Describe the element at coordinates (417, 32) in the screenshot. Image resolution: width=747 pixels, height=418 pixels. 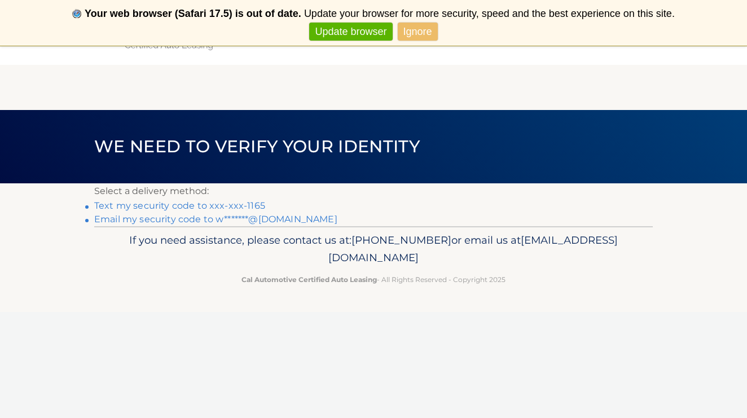
I see `a: Ignore` at that location.